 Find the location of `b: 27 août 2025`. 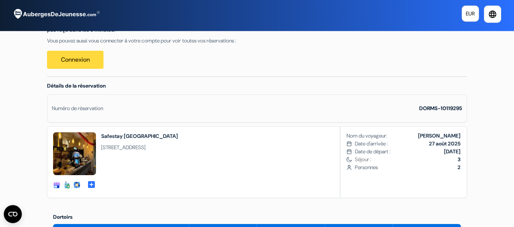

b: 27 août 2025 is located at coordinates (445, 144).